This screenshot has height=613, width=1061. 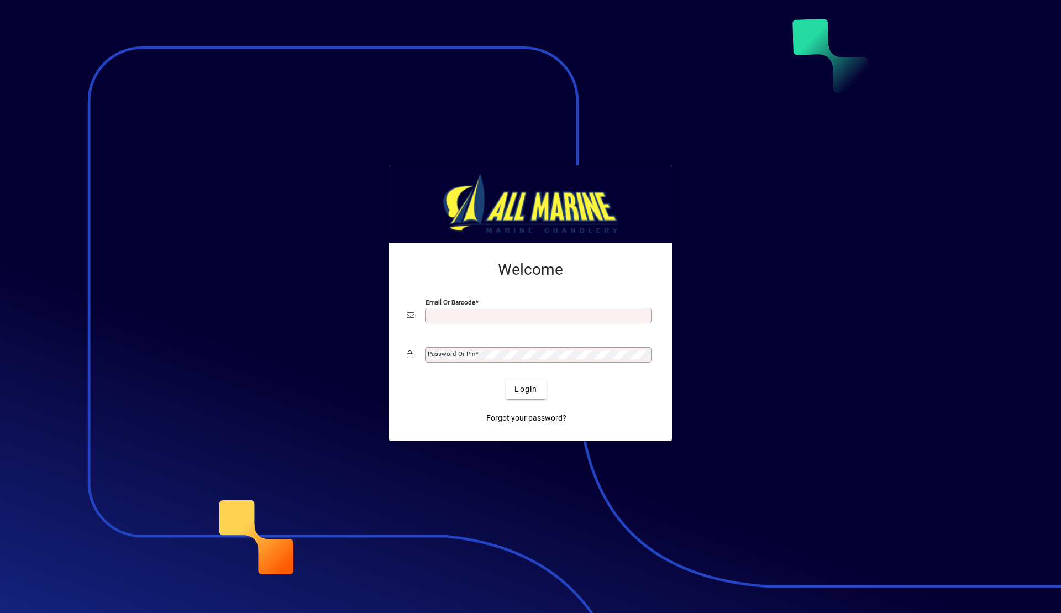 What do you see at coordinates (531, 270) in the screenshot?
I see `h2: Welcome` at bounding box center [531, 270].